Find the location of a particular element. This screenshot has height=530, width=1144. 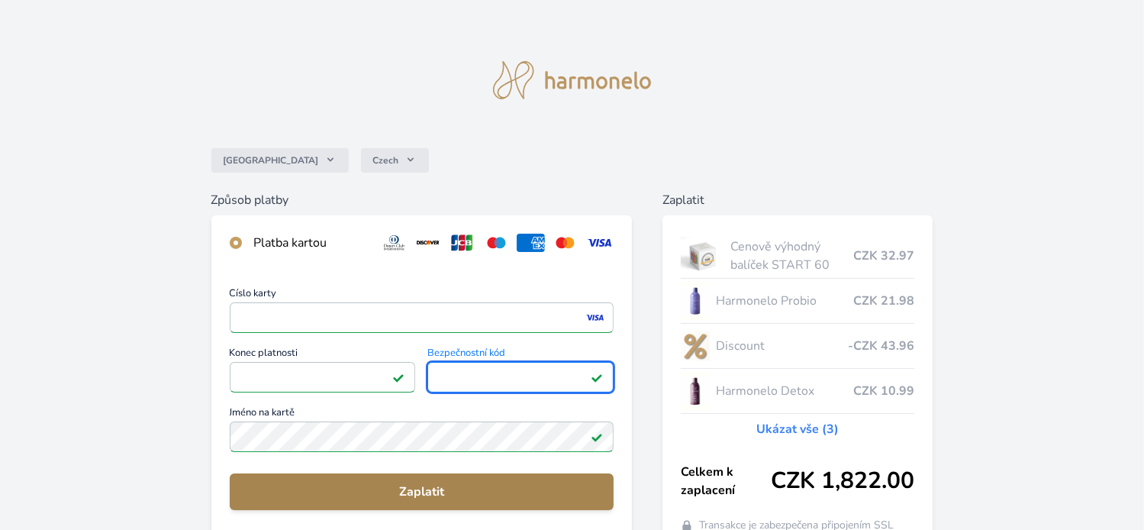

img: DETOX_se_stinem_x-lo.jpg is located at coordinates (695, 391).